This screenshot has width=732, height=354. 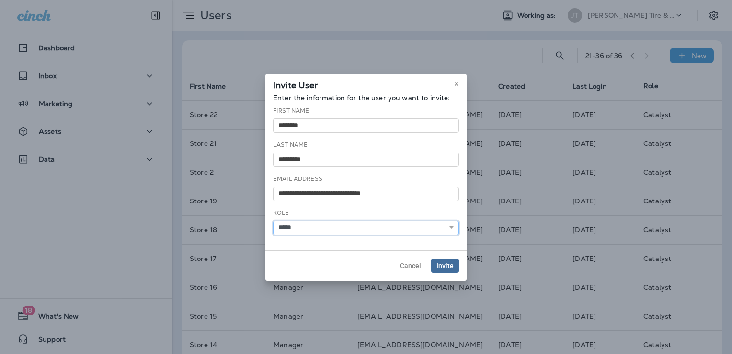 I want to click on button: Cancel, so click(x=411, y=265).